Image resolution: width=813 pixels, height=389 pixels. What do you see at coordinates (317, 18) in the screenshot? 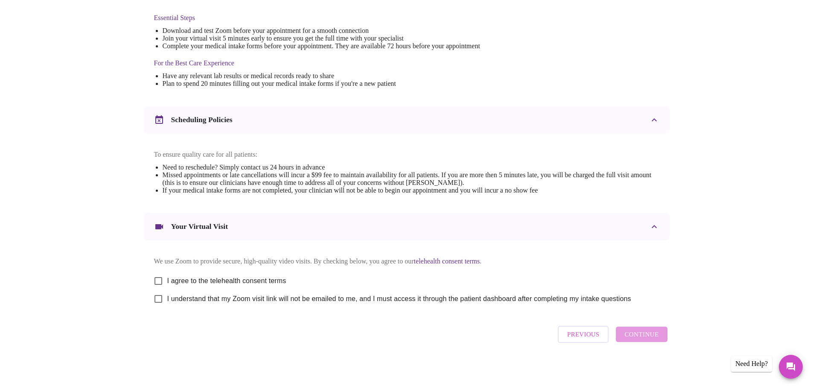
I see `h4: Essential Steps` at bounding box center [317, 18].